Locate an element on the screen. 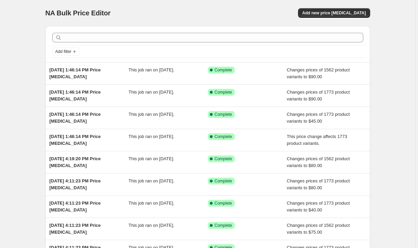 The width and height of the screenshot is (418, 248). span: Changes prices of 1562 product variants to $80.00 is located at coordinates (318, 162).